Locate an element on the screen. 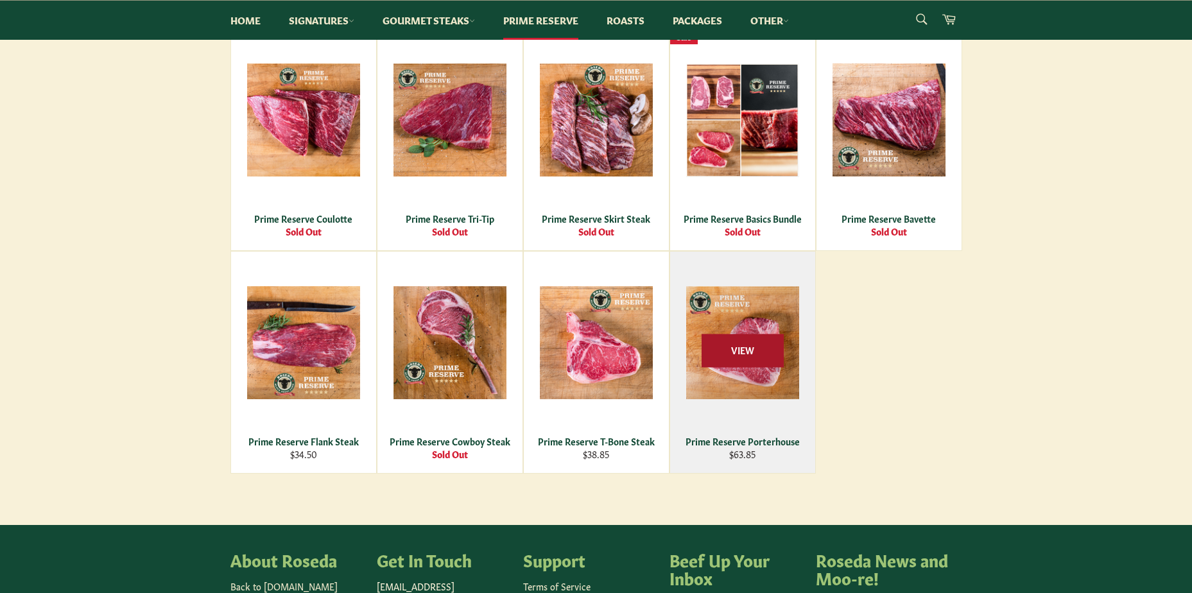  div: Prime Reserve Bavette is located at coordinates (889, 218).